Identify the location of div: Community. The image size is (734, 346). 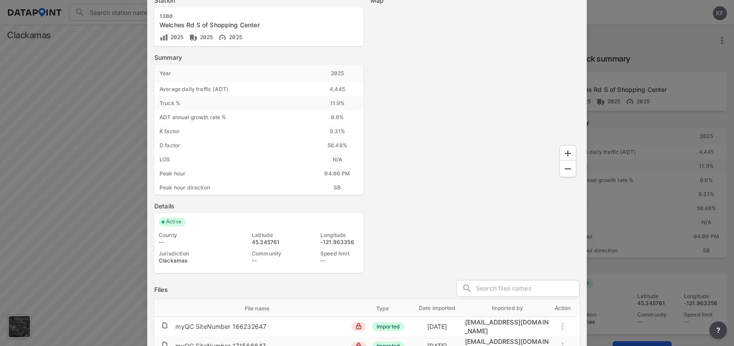
(271, 254).